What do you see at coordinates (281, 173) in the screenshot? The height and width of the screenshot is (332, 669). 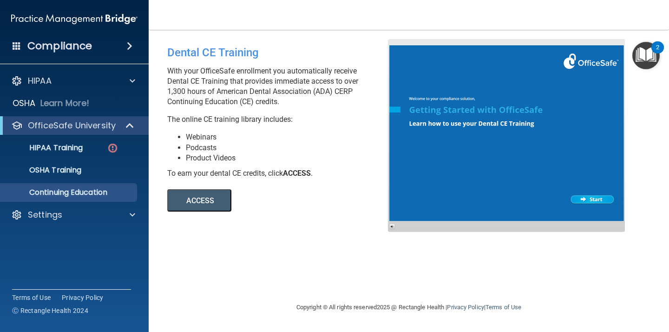 I see `div: To earn your dental CE credits, click .` at bounding box center [281, 173].